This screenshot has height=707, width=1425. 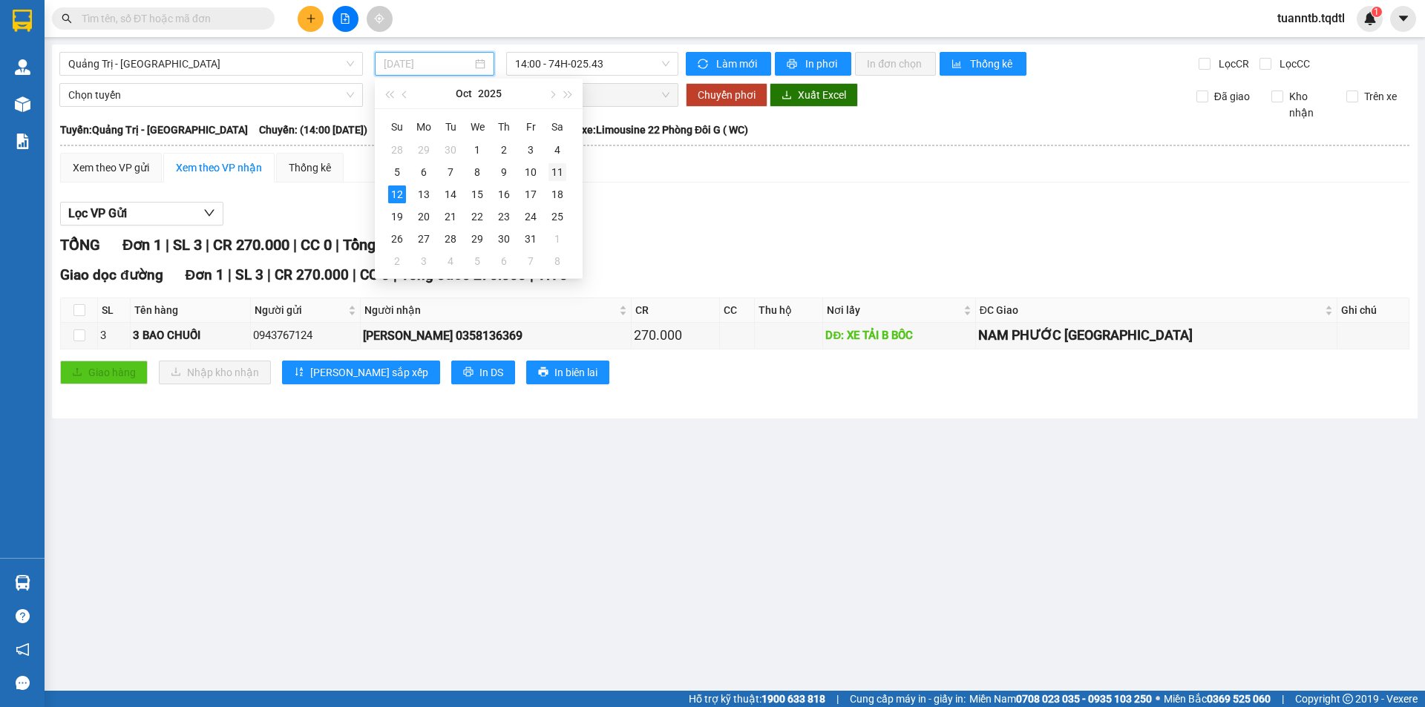 What do you see at coordinates (397, 194) in the screenshot?
I see `td: 2025-10-12` at bounding box center [397, 194].